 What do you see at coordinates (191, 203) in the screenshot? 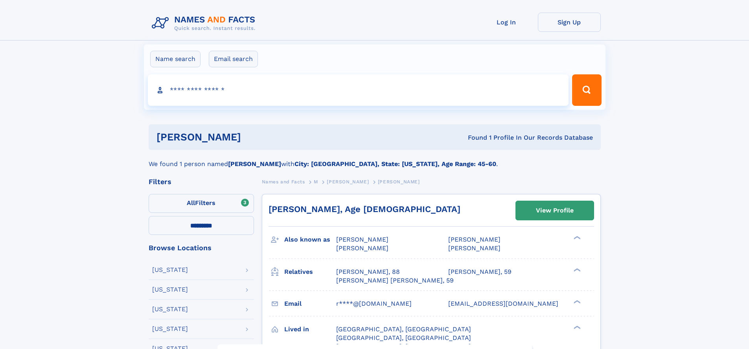
I see `span: All` at bounding box center [191, 203].